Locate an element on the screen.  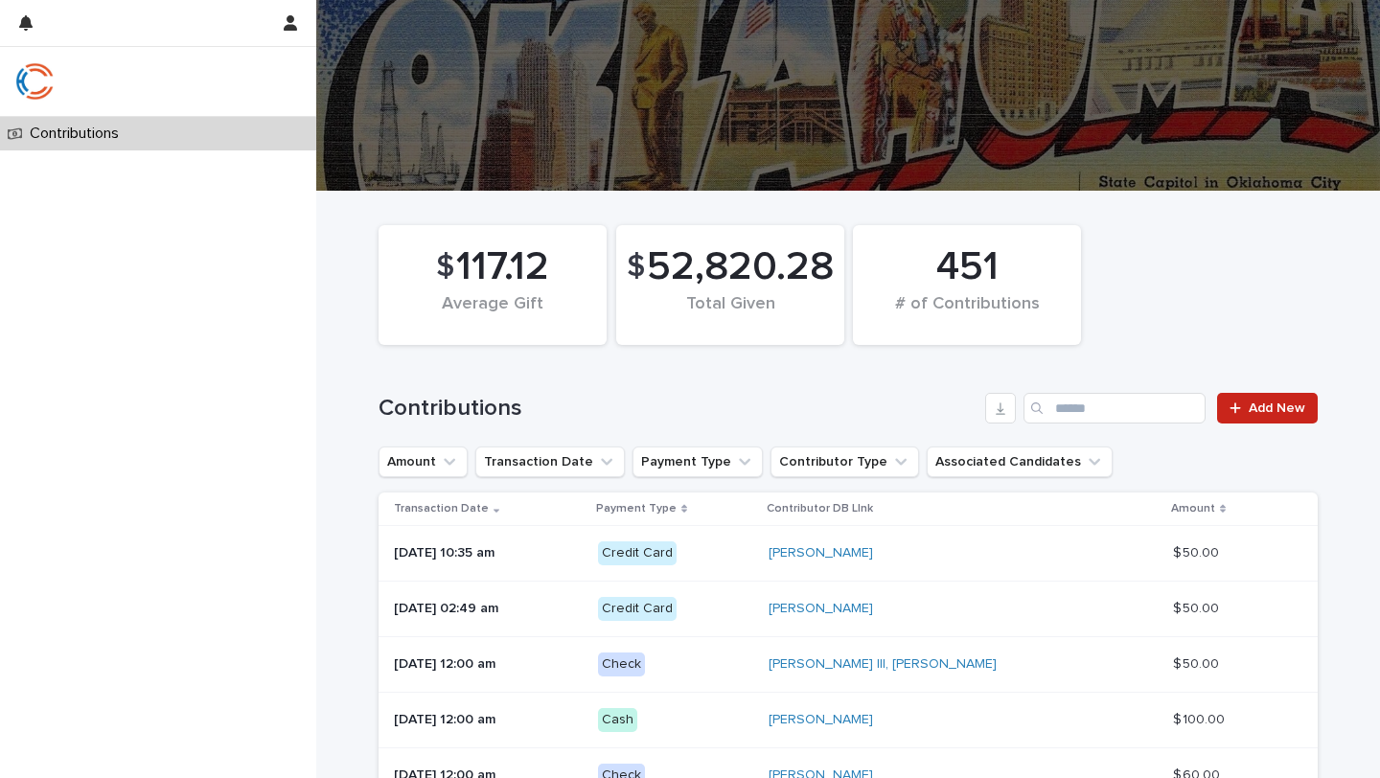
button: Payment Type is located at coordinates (698, 462).